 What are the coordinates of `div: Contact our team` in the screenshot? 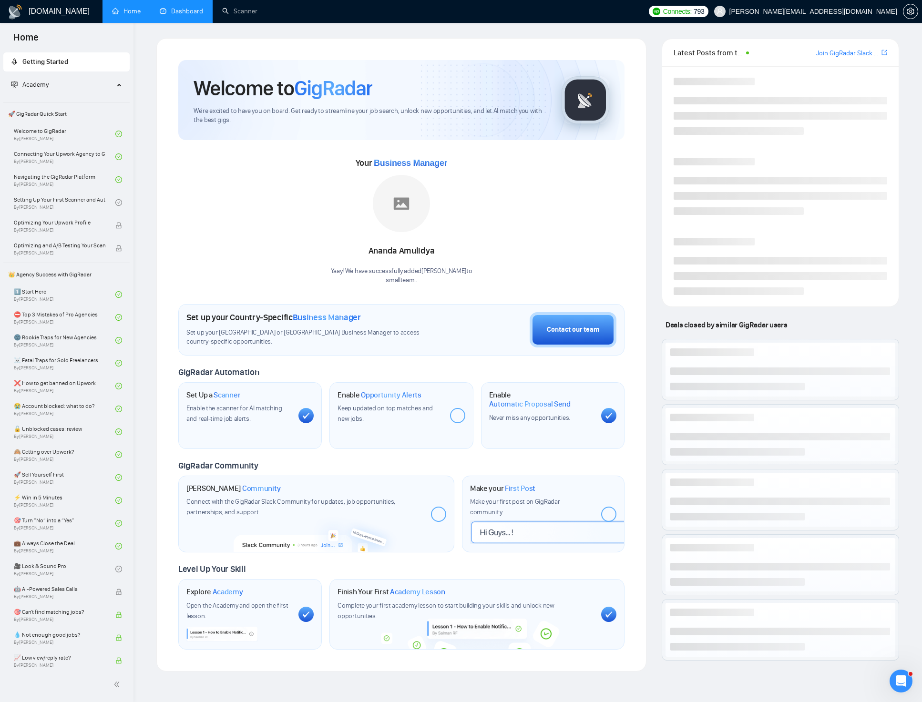 It's located at (573, 330).